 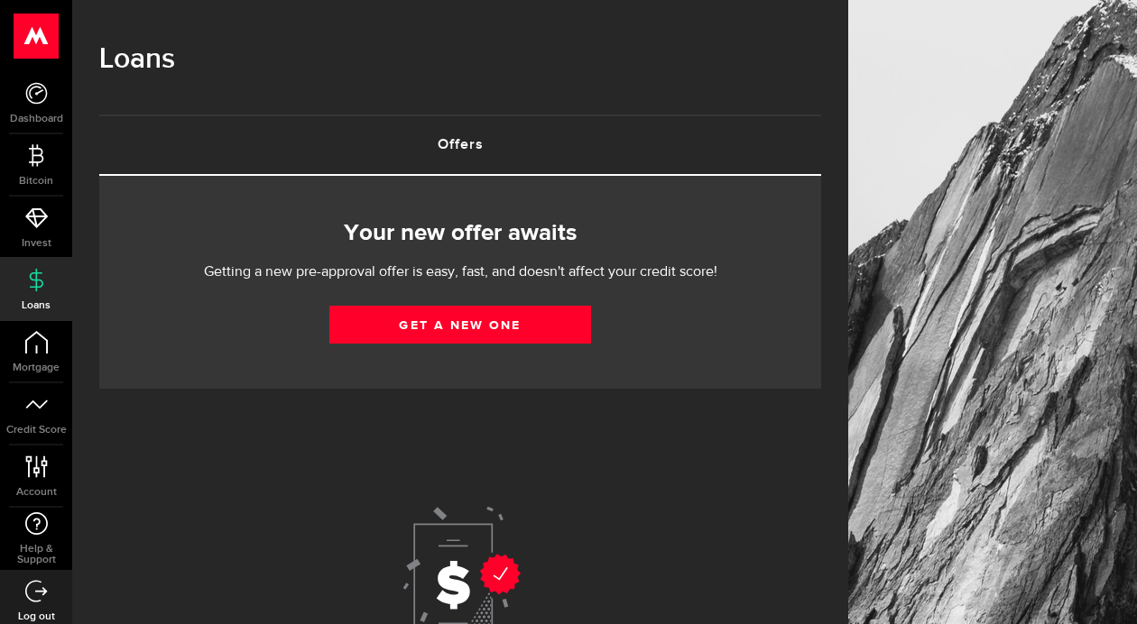 I want to click on h1: Loans, so click(x=460, y=60).